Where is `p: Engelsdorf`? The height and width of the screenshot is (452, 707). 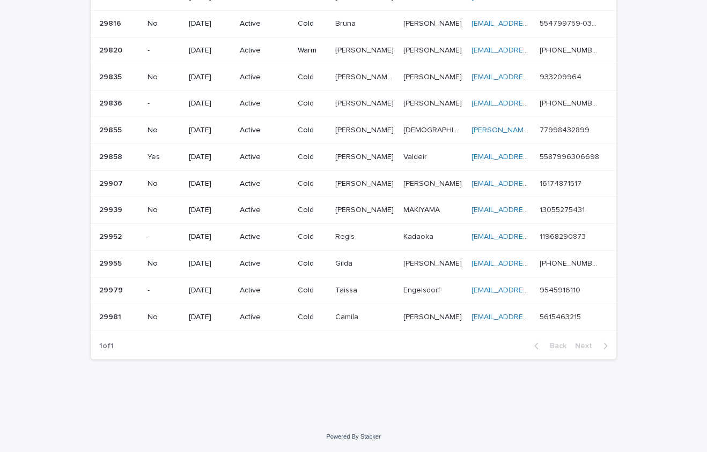
p: Engelsdorf is located at coordinates (422, 289).